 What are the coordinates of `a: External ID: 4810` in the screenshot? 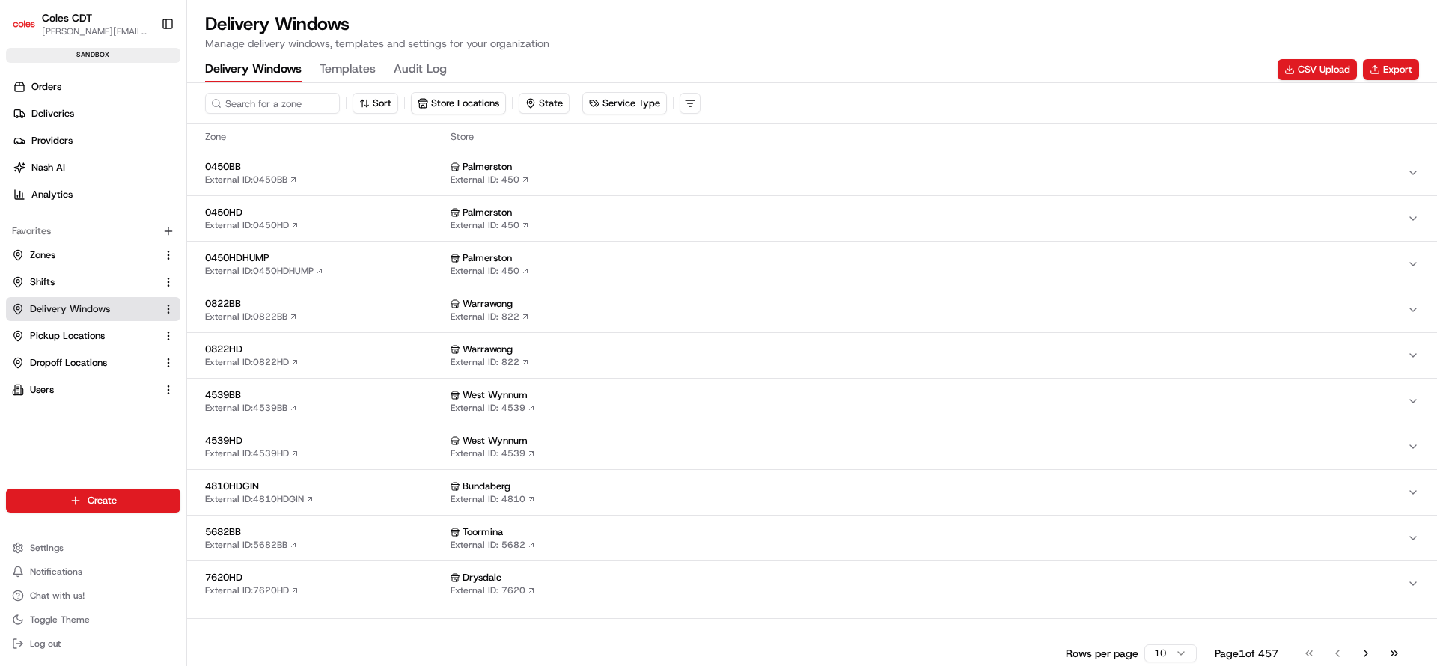 It's located at (493, 499).